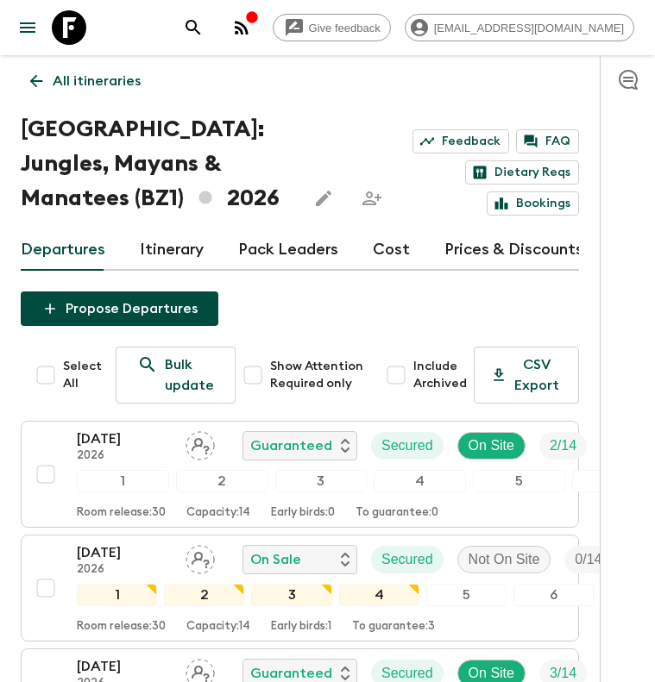  What do you see at coordinates (391, 250) in the screenshot?
I see `a: Cost` at bounding box center [391, 250].